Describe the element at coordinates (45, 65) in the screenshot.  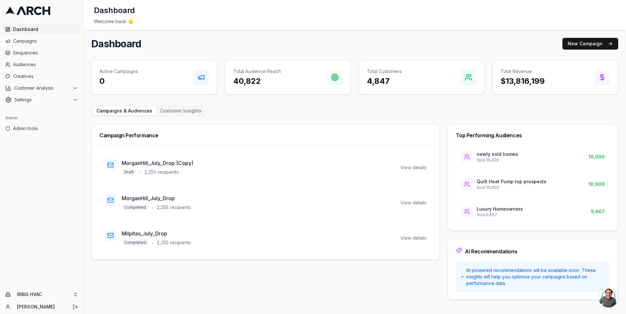
I see `span: Audiences` at that location.